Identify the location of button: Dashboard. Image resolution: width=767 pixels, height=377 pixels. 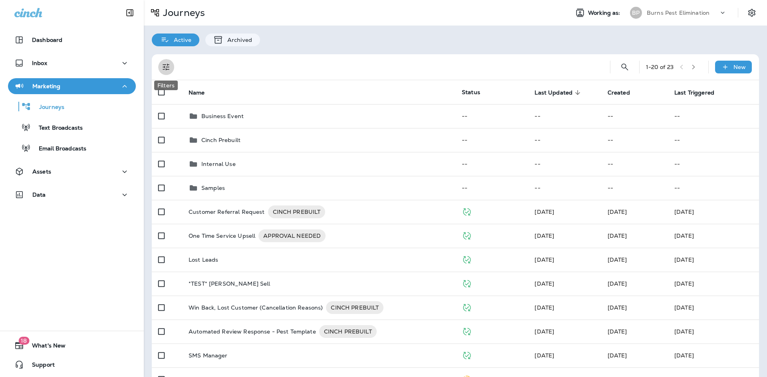
(72, 40).